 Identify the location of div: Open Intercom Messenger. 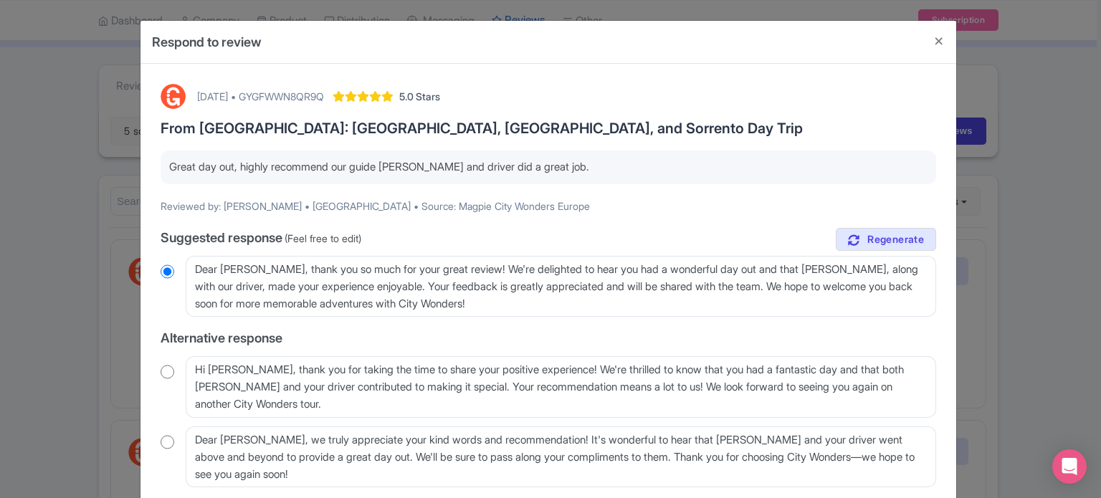
(1069, 467).